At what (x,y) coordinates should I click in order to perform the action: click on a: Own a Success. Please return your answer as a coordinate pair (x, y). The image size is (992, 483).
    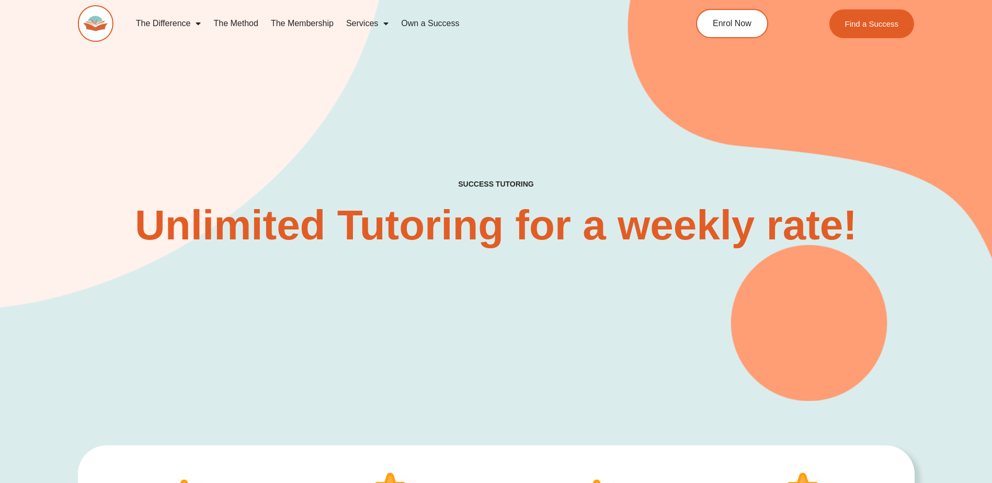
    Looking at the image, I should click on (430, 24).